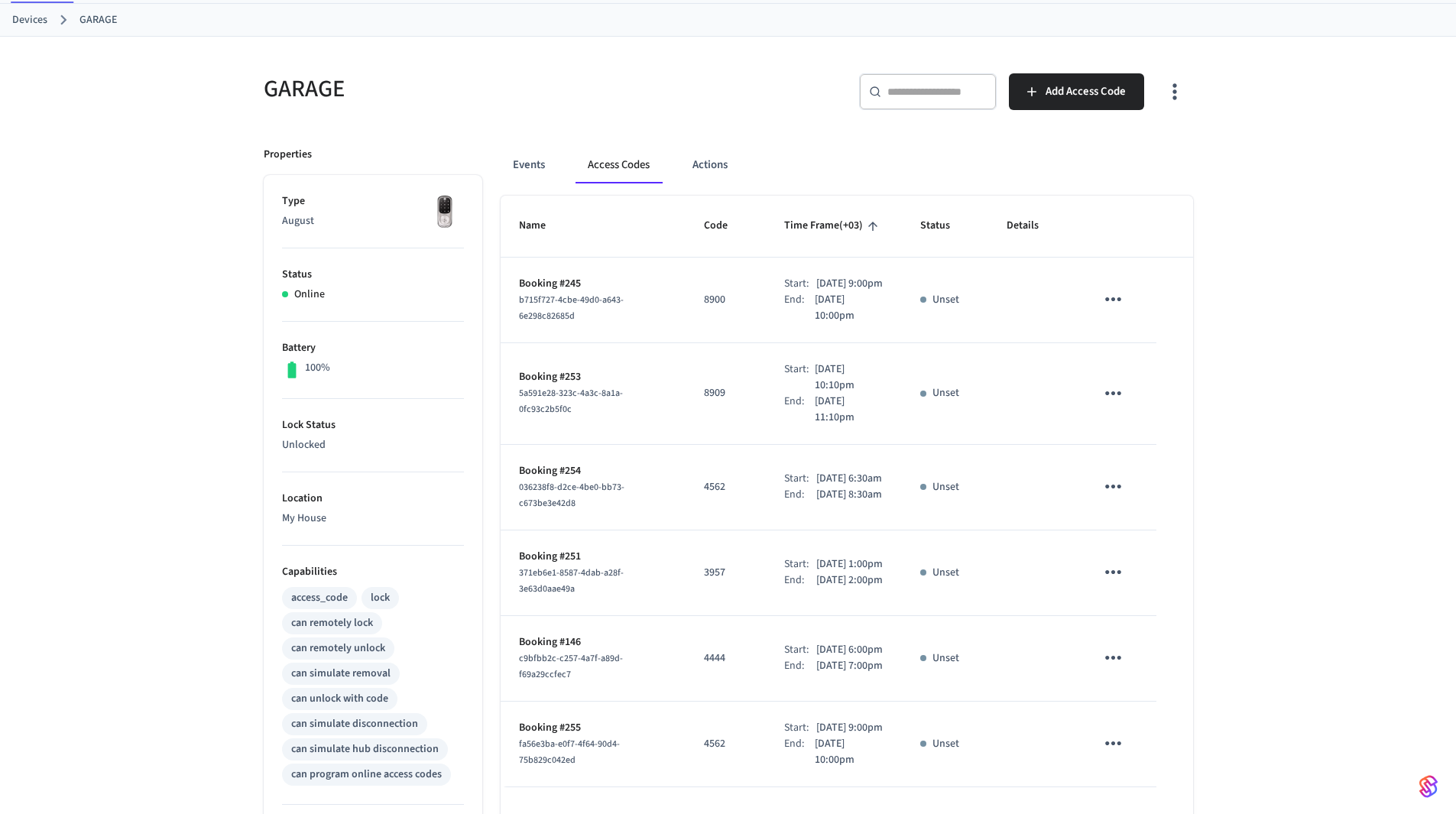 The image size is (1456, 814). I want to click on div: can simulate hub disconnection, so click(364, 750).